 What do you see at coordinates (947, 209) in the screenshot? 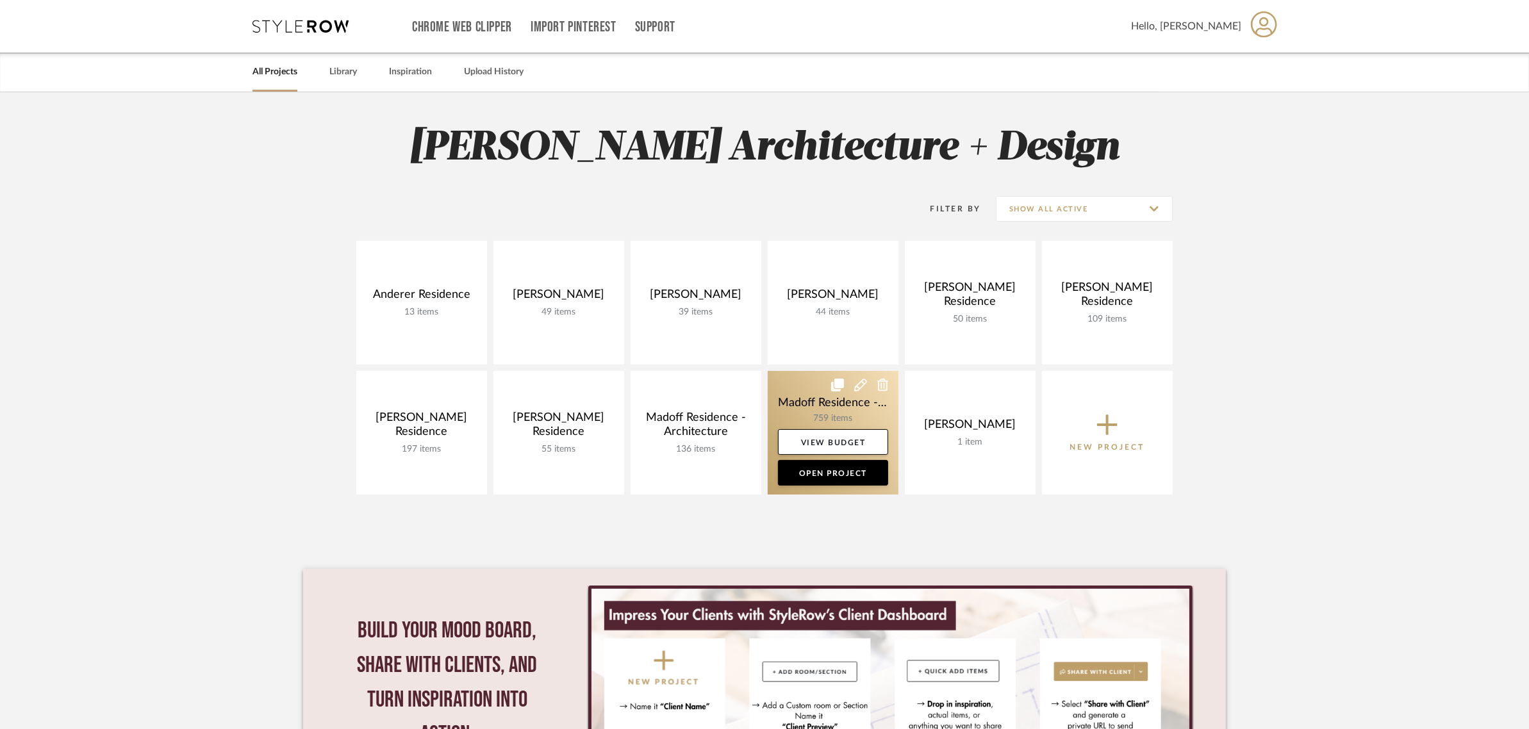
I see `div: Filter By` at bounding box center [947, 209].